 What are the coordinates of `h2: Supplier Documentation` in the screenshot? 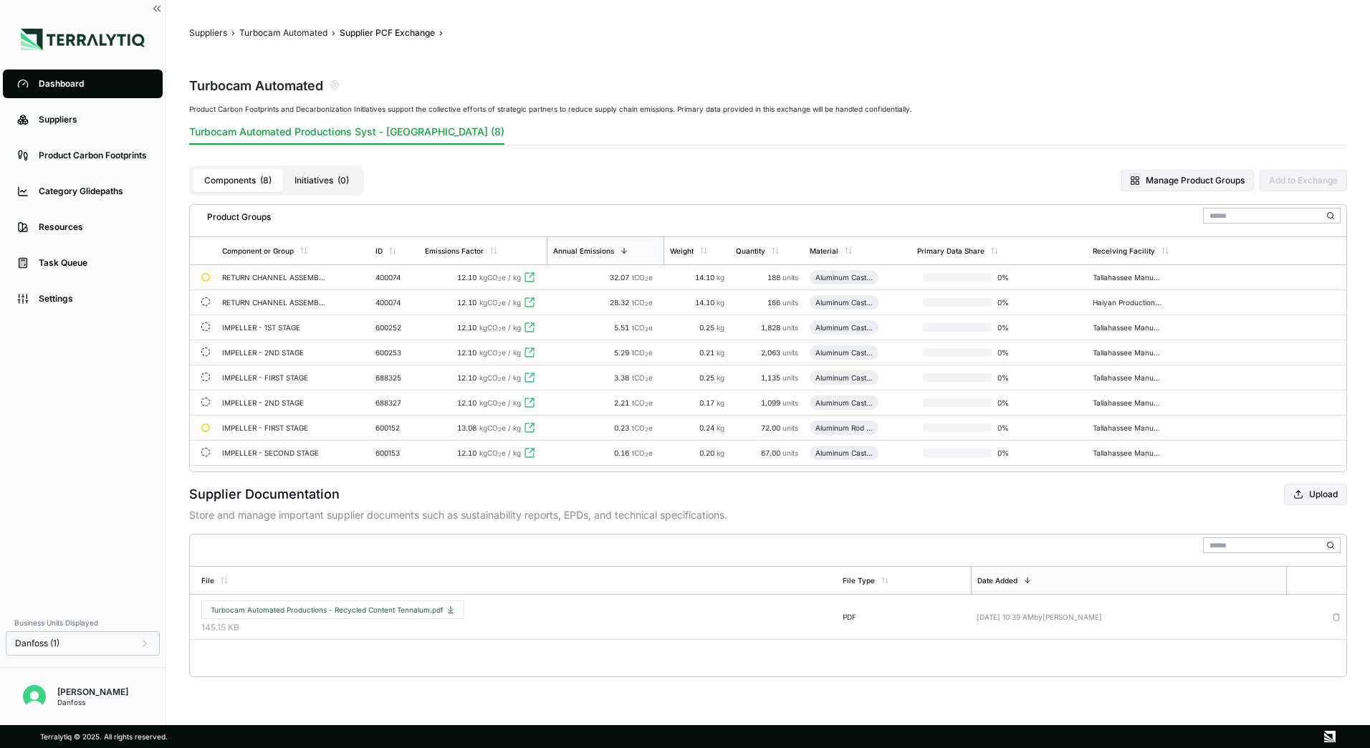 It's located at (264, 494).